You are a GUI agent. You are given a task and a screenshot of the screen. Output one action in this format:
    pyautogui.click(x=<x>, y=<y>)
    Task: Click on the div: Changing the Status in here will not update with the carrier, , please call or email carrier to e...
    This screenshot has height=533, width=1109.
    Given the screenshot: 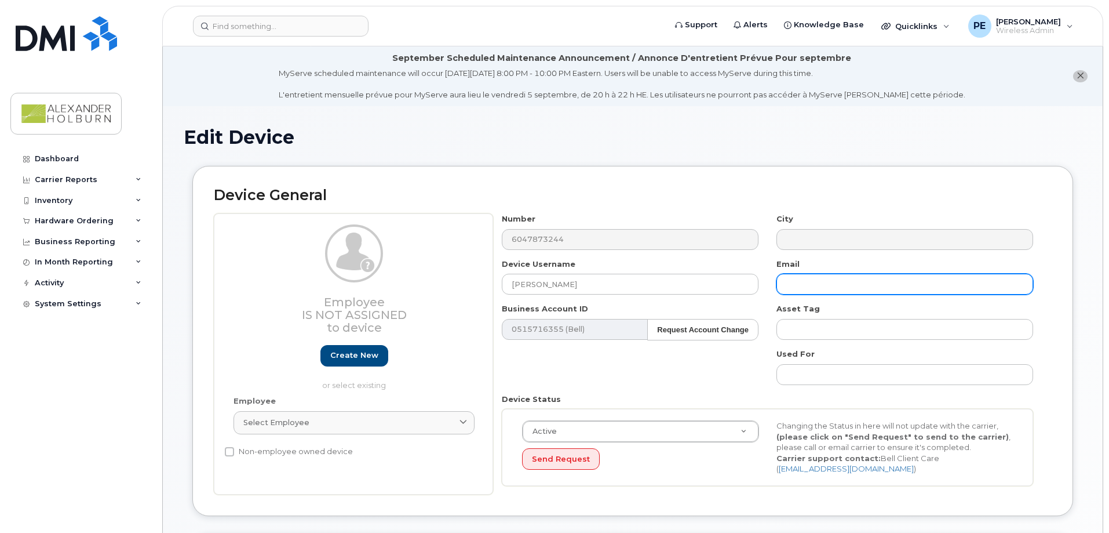 What is the action you would take?
    pyautogui.click(x=895, y=447)
    